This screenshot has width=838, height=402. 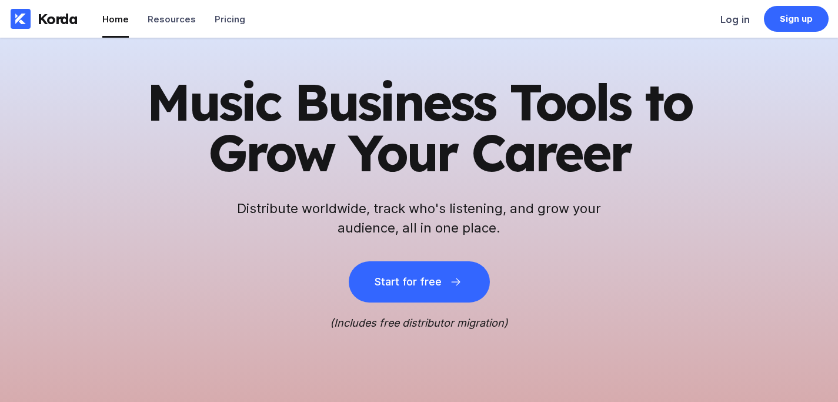 What do you see at coordinates (230, 19) in the screenshot?
I see `div: Pricing` at bounding box center [230, 19].